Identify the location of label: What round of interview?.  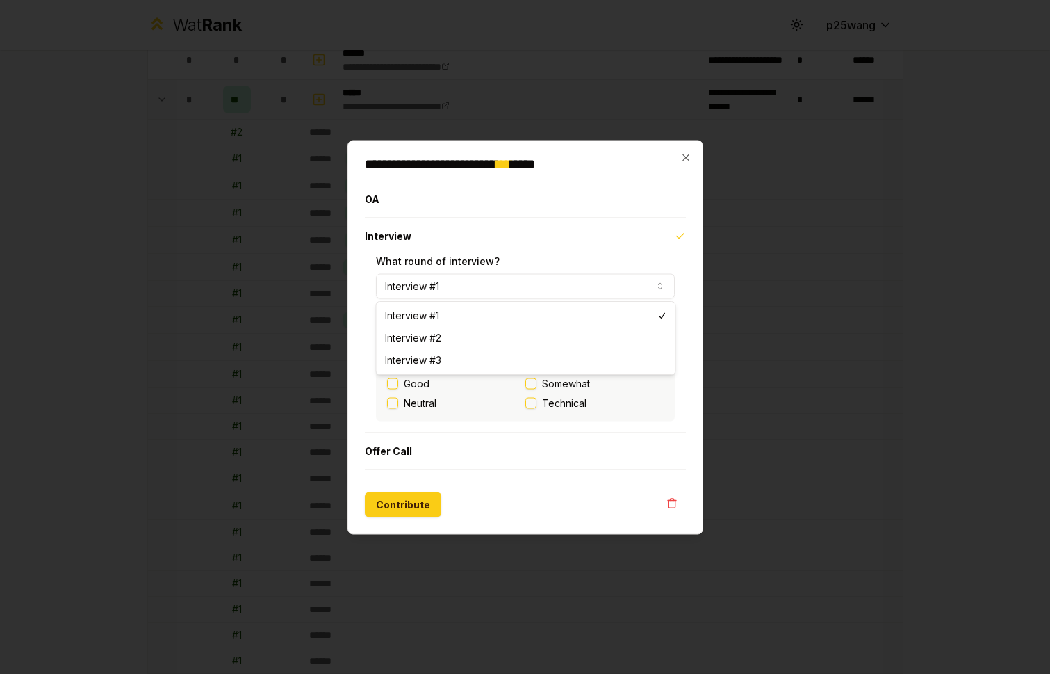
(438, 260).